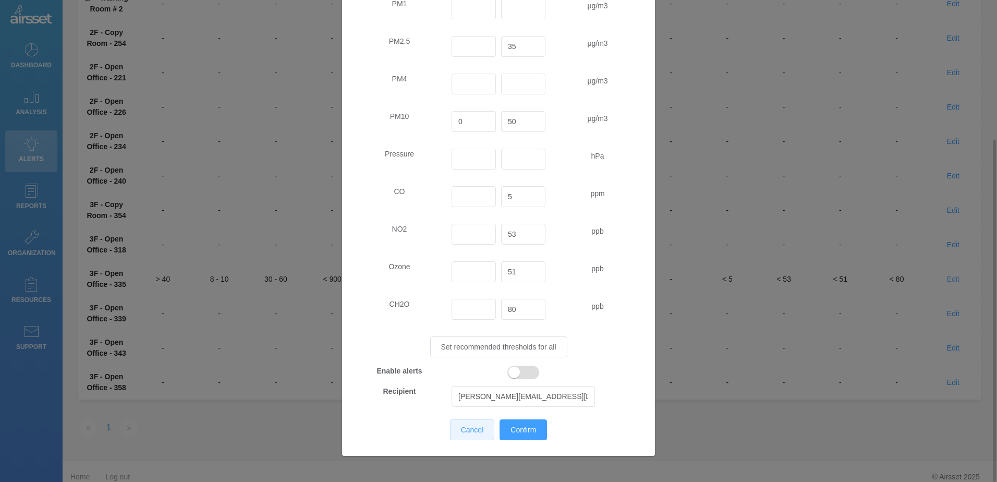 The height and width of the screenshot is (482, 997). What do you see at coordinates (399, 229) in the screenshot?
I see `label: NO2` at bounding box center [399, 229].